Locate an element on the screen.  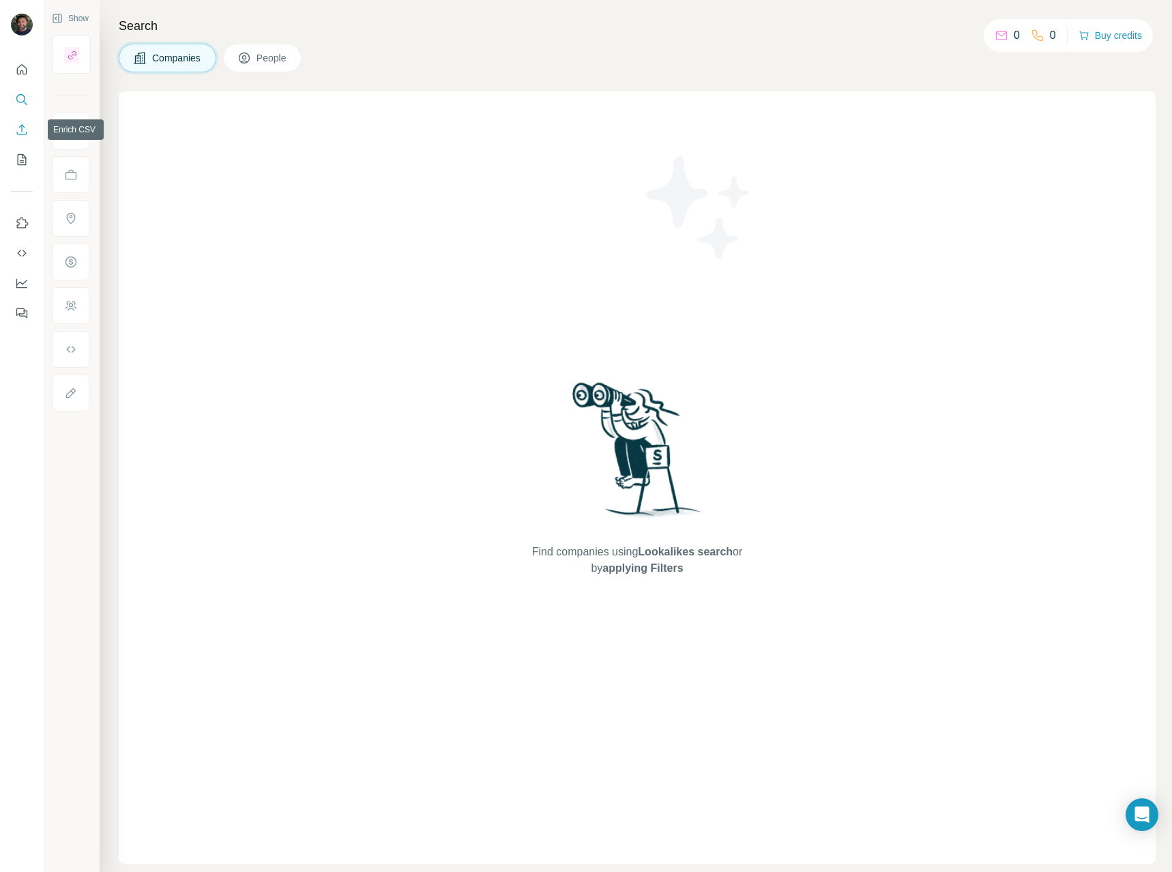
button: Show is located at coordinates (70, 18).